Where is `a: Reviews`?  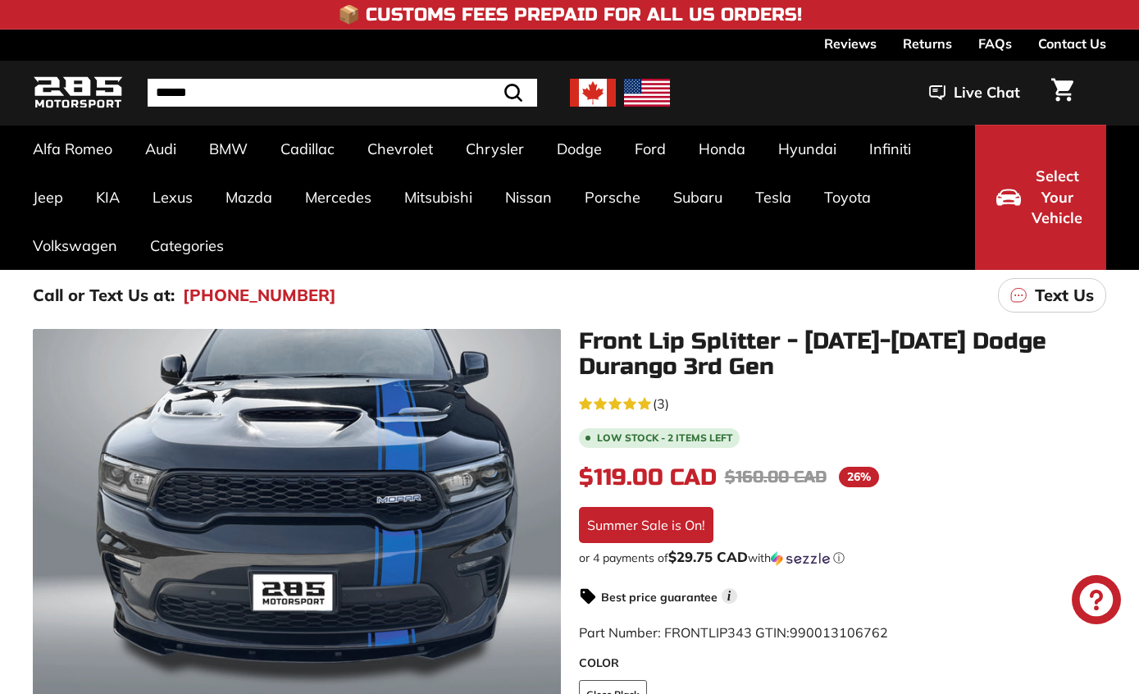 a: Reviews is located at coordinates (851, 43).